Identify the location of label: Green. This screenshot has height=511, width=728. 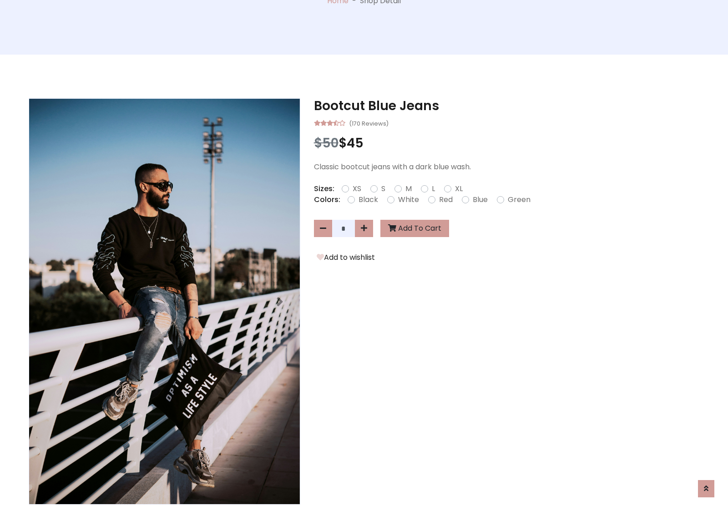
(519, 200).